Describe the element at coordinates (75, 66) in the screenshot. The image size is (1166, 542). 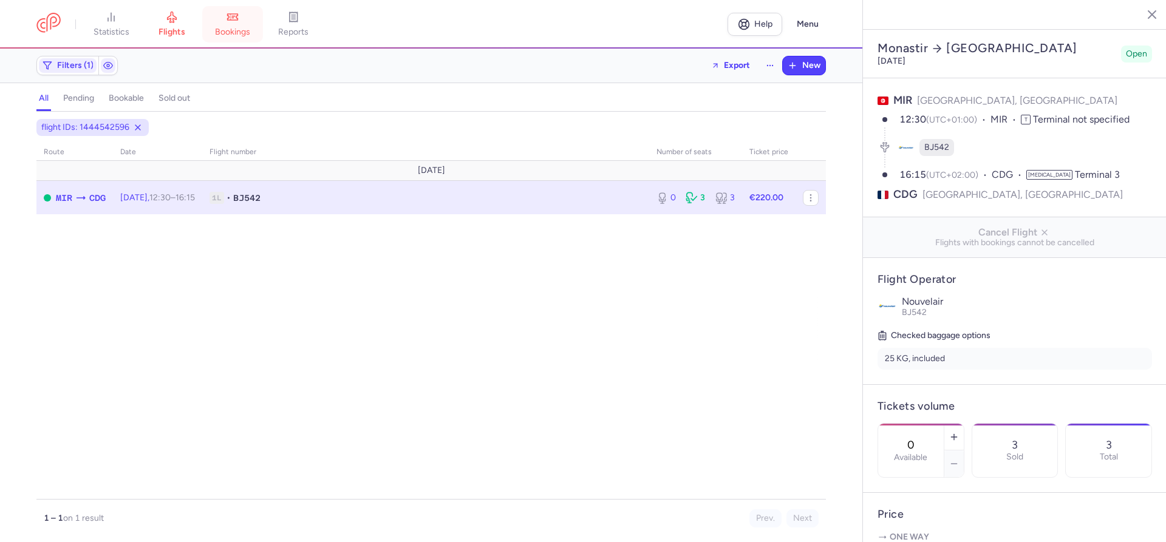
I see `span: Filters (1)` at that location.